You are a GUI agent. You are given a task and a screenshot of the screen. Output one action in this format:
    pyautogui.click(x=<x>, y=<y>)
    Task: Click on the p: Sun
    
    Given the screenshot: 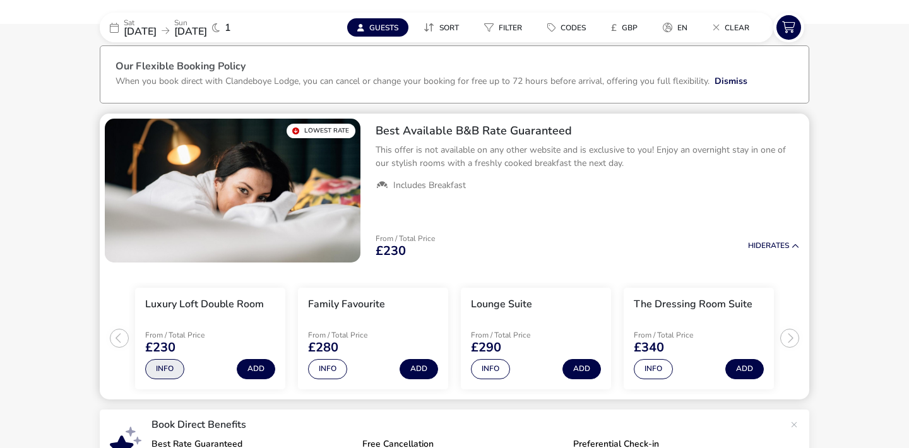 What is the action you would take?
    pyautogui.click(x=191, y=23)
    